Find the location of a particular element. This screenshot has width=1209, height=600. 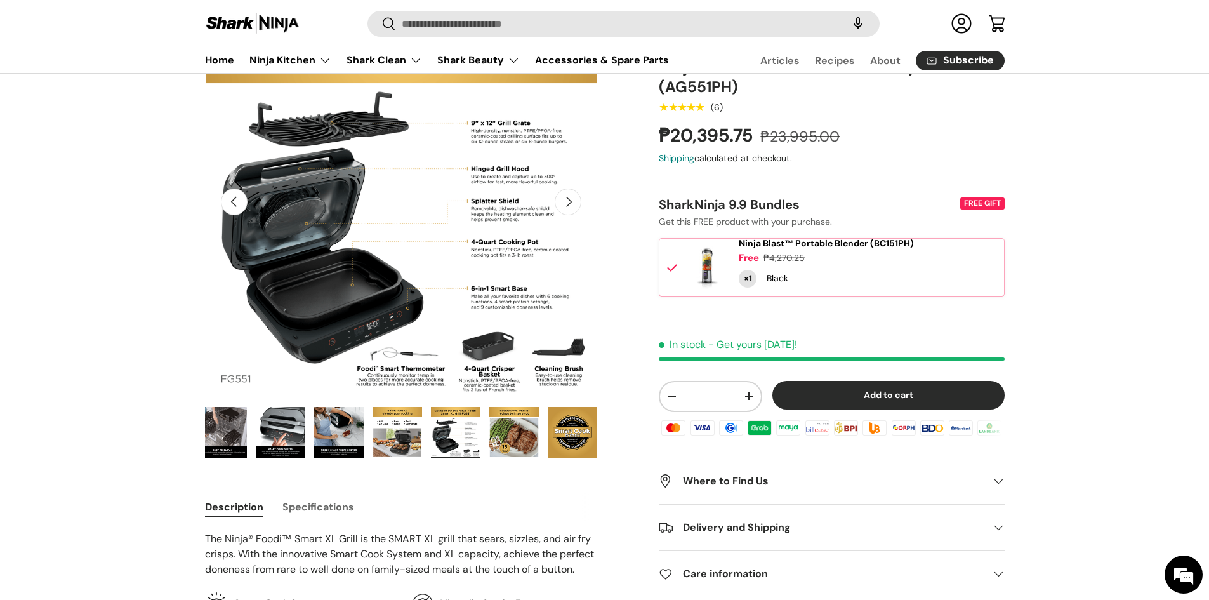

img: Shark Ninja Philippines is located at coordinates (253, 23).